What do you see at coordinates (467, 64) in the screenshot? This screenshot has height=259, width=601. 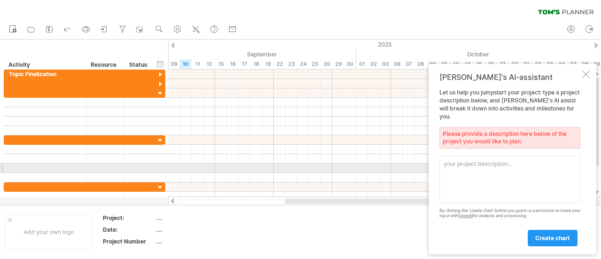 I see `div: Tuesday, 14 October 2025` at bounding box center [467, 64].